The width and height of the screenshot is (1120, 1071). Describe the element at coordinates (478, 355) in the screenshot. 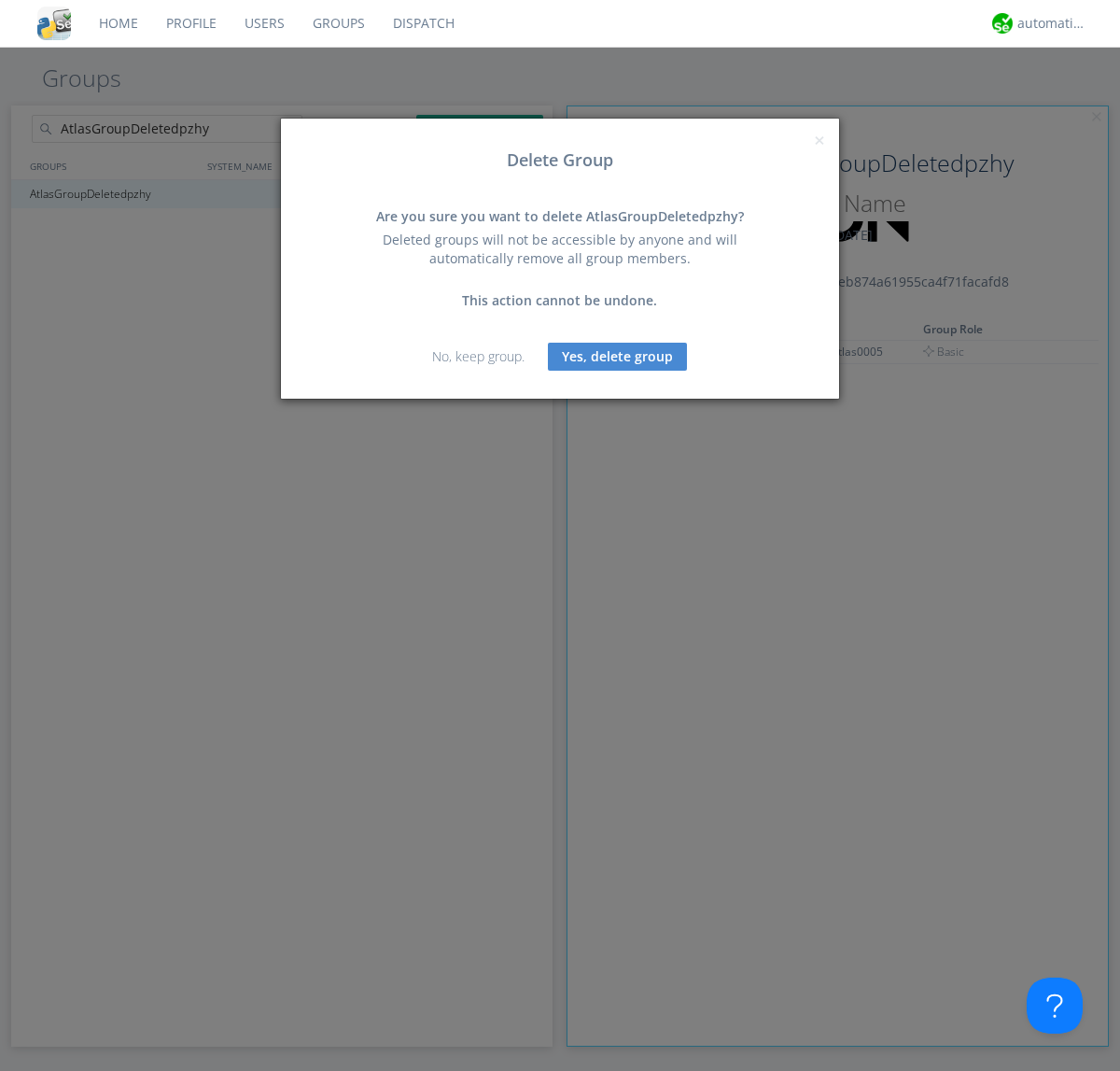

I see `a: No, keep group.` at that location.